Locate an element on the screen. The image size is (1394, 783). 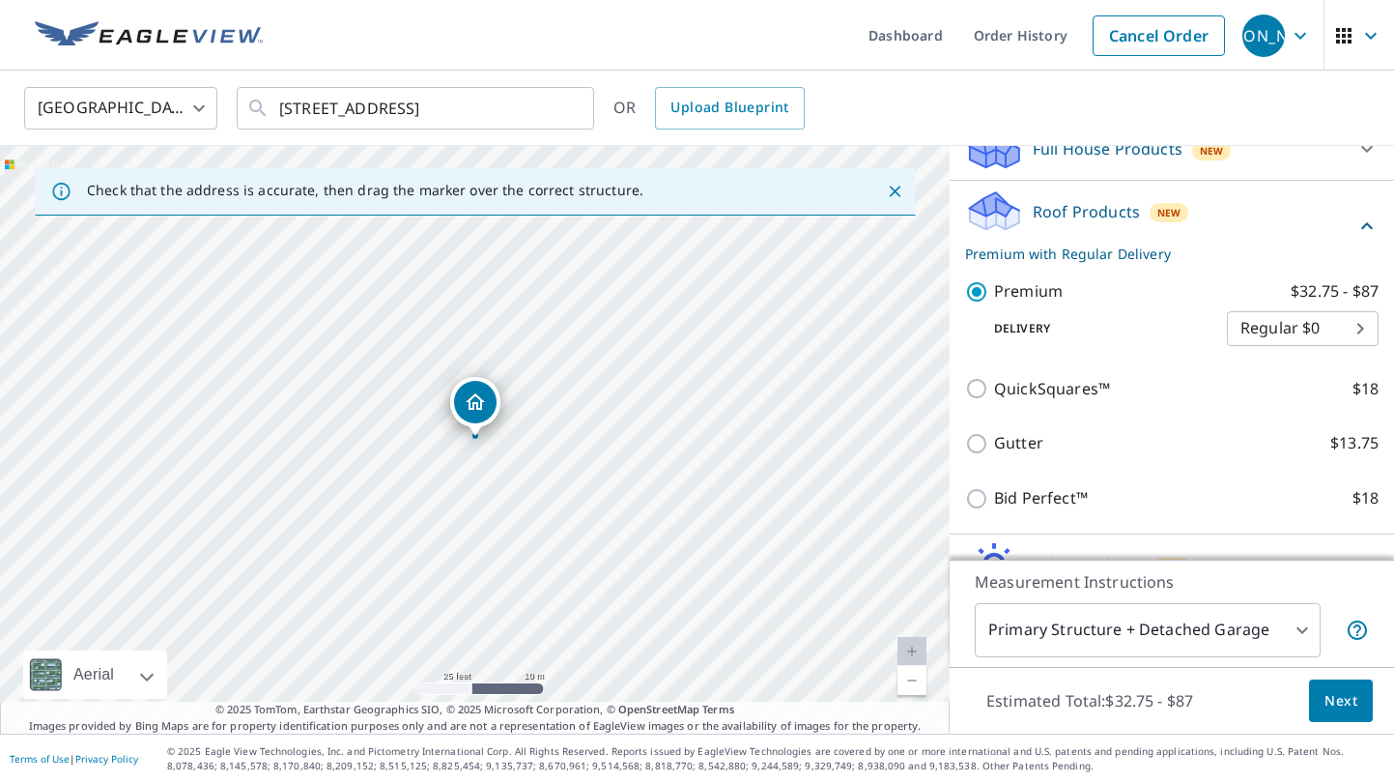
a: Privacy Policy is located at coordinates (106, 758).